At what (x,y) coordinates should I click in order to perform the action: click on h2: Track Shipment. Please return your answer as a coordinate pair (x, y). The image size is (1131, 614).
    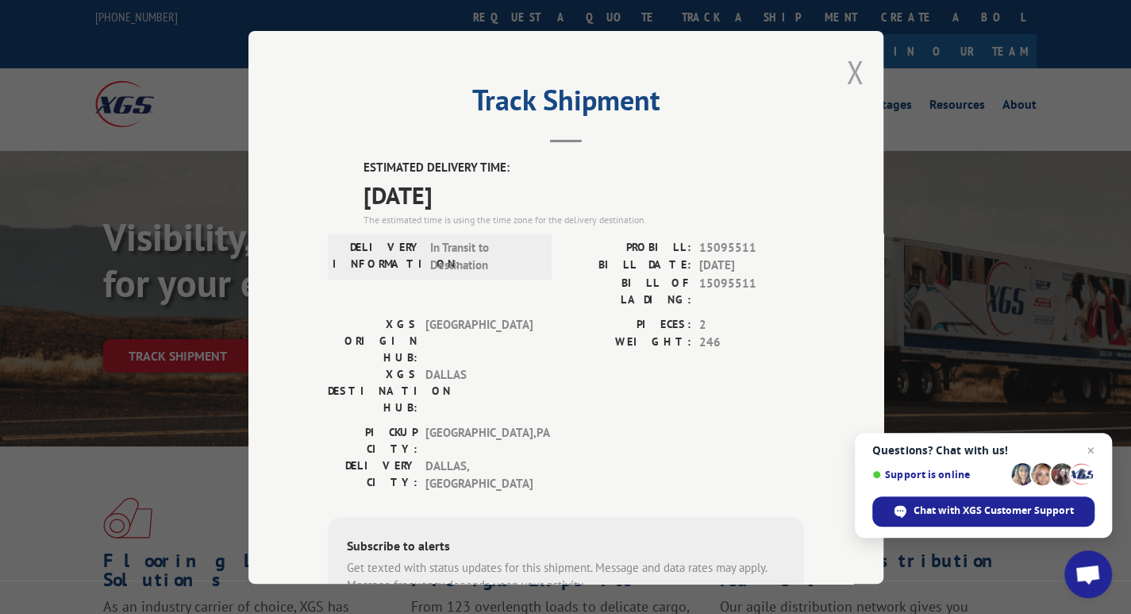
    Looking at the image, I should click on (566, 104).